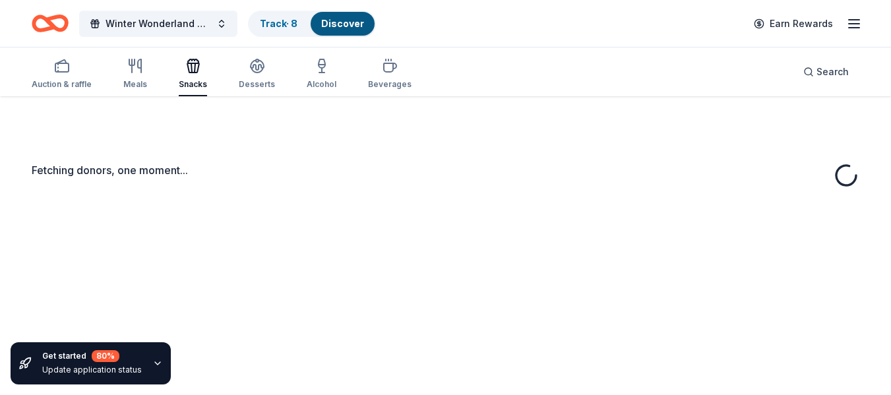 The height and width of the screenshot is (395, 891). What do you see at coordinates (61, 75) in the screenshot?
I see `button: Auction & raffle` at bounding box center [61, 75].